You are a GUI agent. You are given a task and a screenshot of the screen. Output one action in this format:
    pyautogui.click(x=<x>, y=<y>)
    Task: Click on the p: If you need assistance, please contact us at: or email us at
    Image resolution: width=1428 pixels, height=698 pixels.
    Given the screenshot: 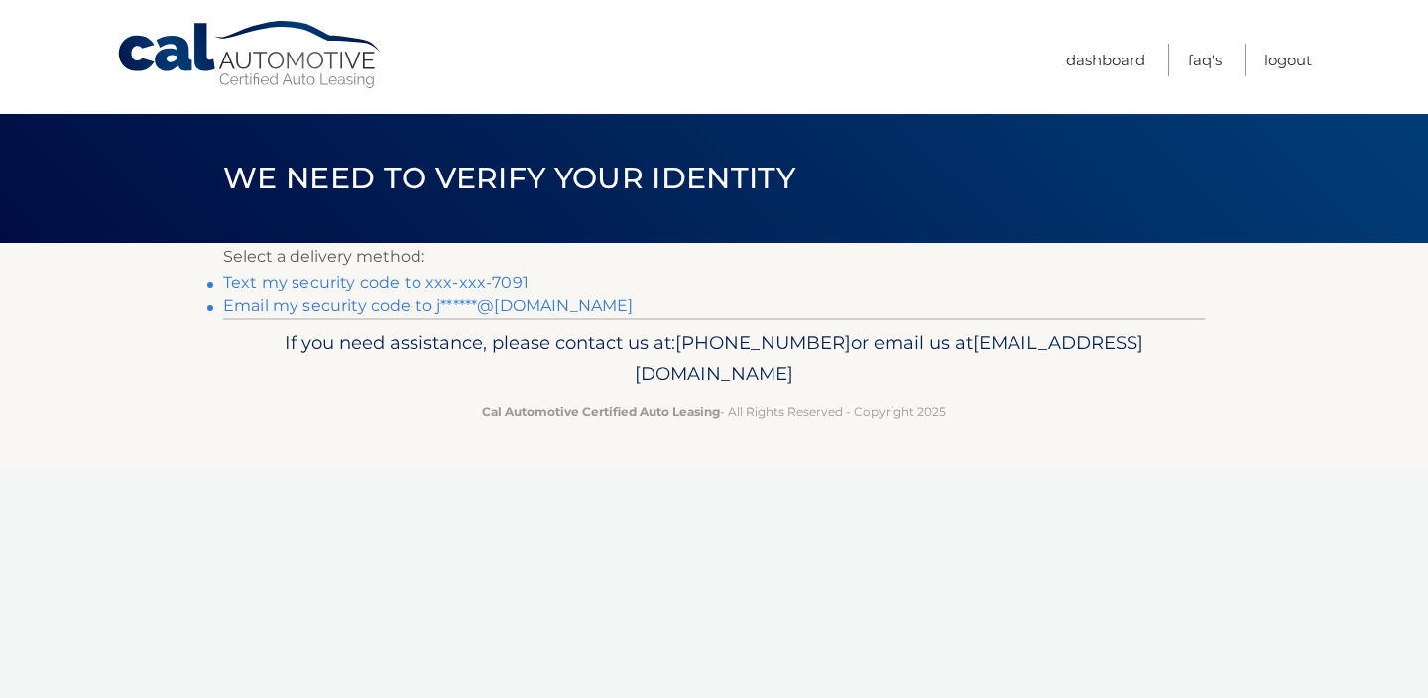 What is the action you would take?
    pyautogui.click(x=714, y=359)
    